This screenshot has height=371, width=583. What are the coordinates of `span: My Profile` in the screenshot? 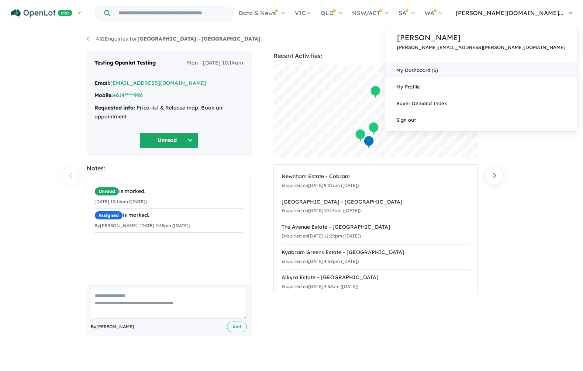 It's located at (408, 87).